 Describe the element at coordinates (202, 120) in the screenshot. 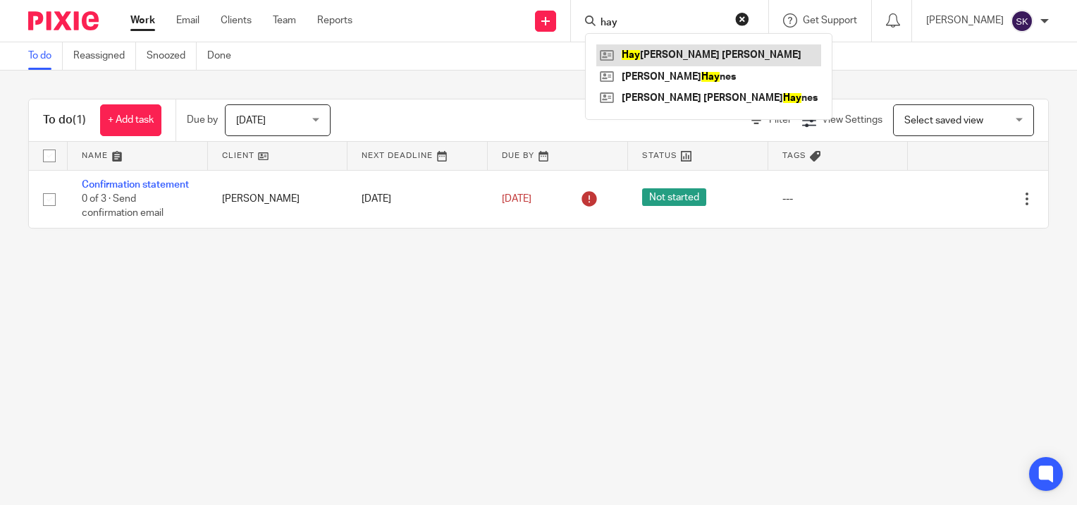

I see `p: Due by` at that location.